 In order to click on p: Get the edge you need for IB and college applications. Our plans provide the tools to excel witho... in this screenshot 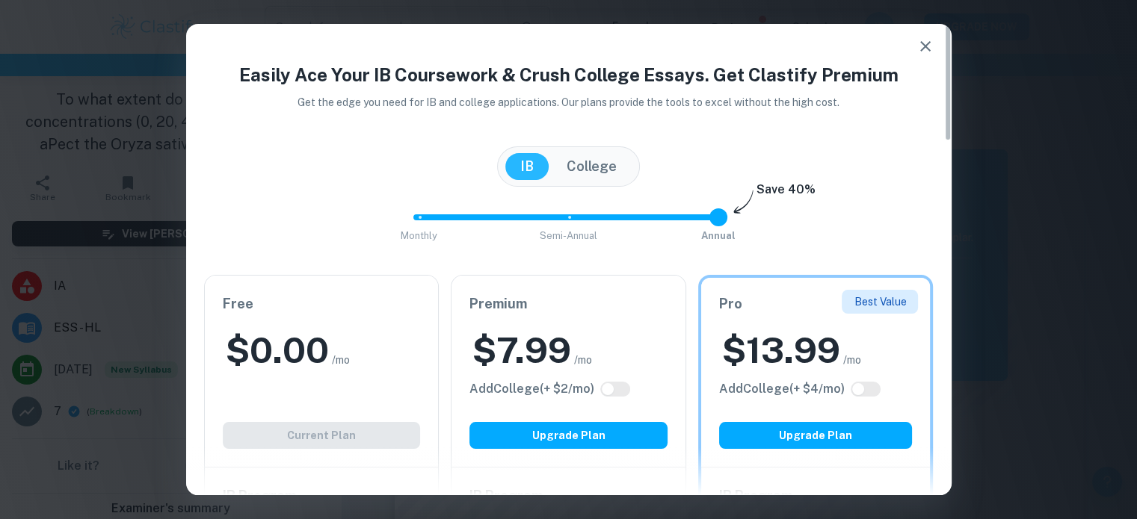, I will do `click(568, 102)`.